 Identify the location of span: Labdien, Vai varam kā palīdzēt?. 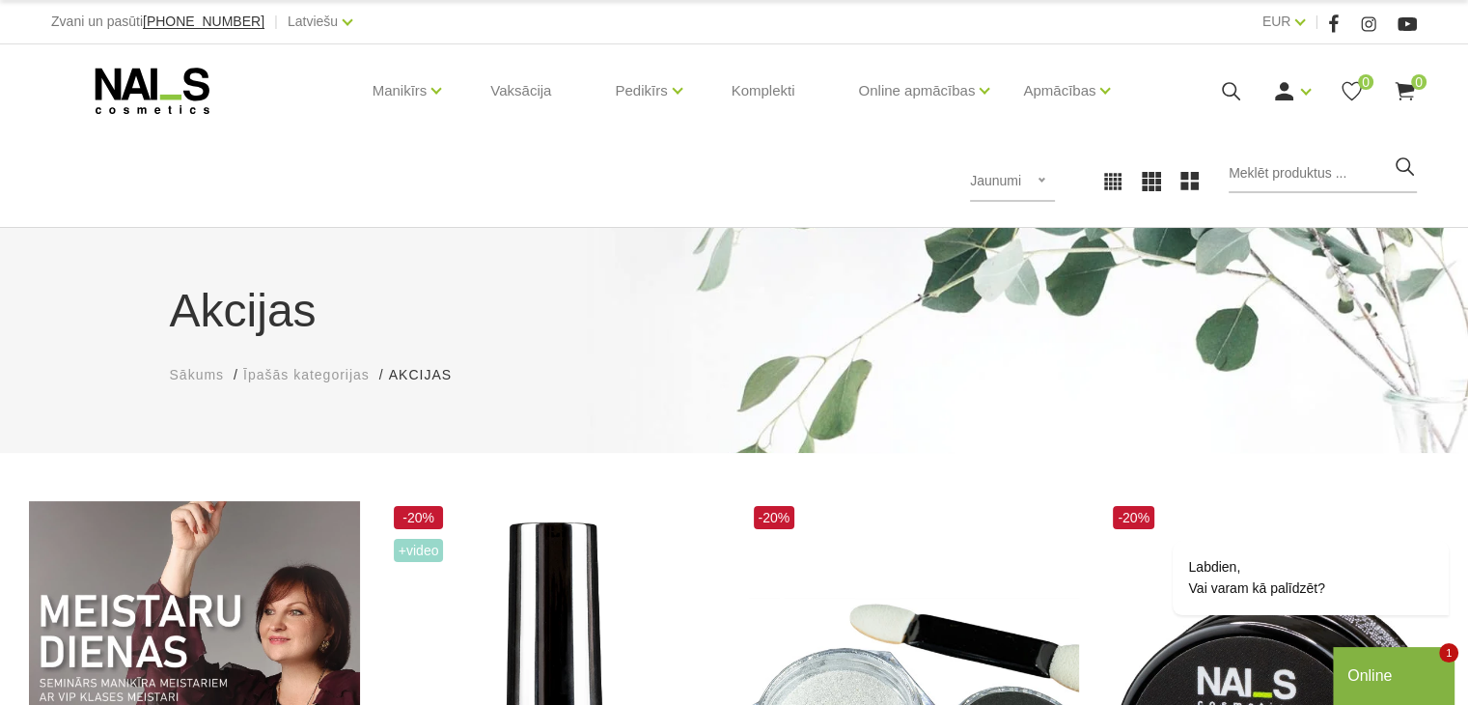
(145, 211).